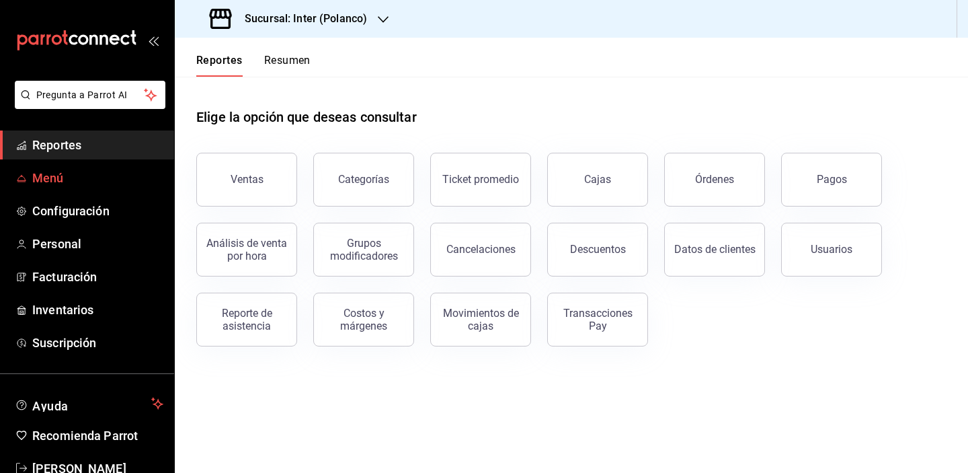  What do you see at coordinates (90, 95) in the screenshot?
I see `button: Pregunta a Parrot AI` at bounding box center [90, 95].